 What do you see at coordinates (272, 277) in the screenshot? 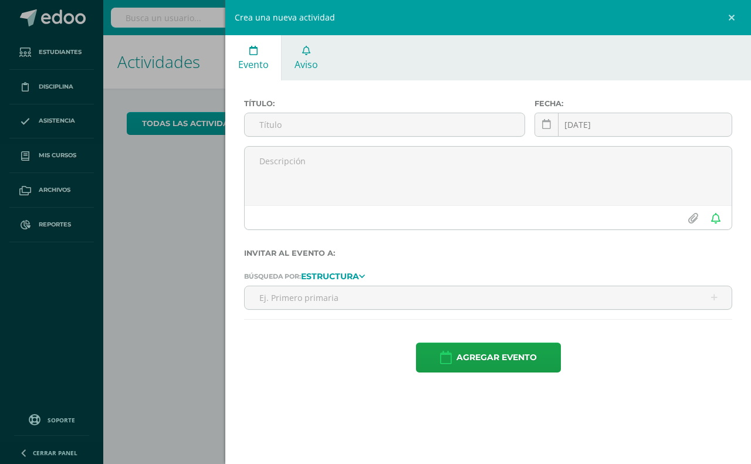
I see `span: Búsqueda por:` at bounding box center [272, 277].